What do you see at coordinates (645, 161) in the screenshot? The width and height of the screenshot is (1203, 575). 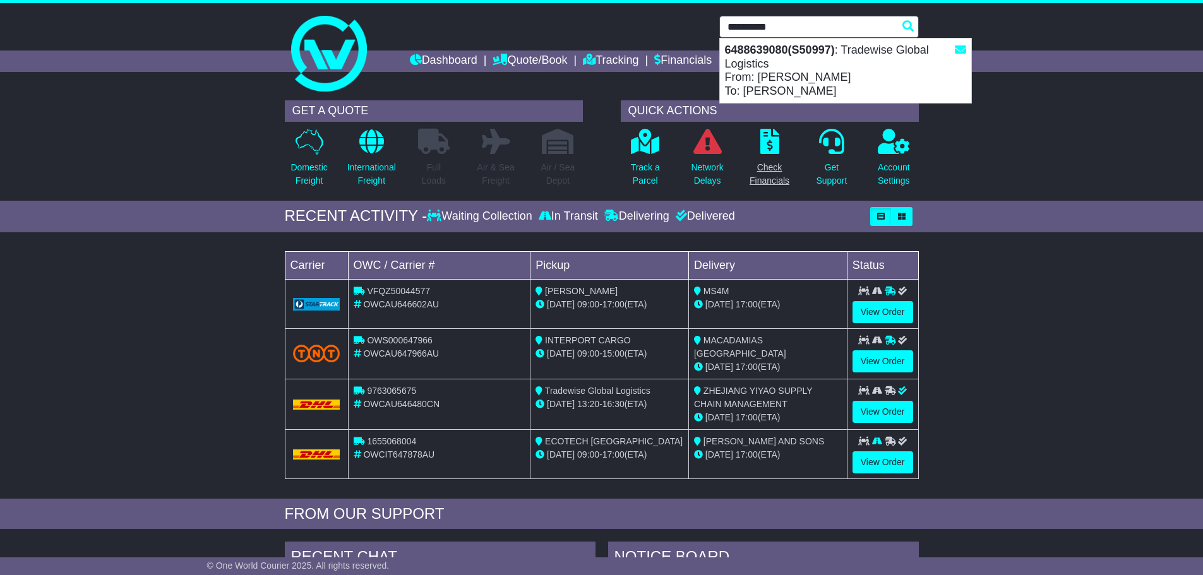 I see `a: Track aParcel` at bounding box center [645, 161].